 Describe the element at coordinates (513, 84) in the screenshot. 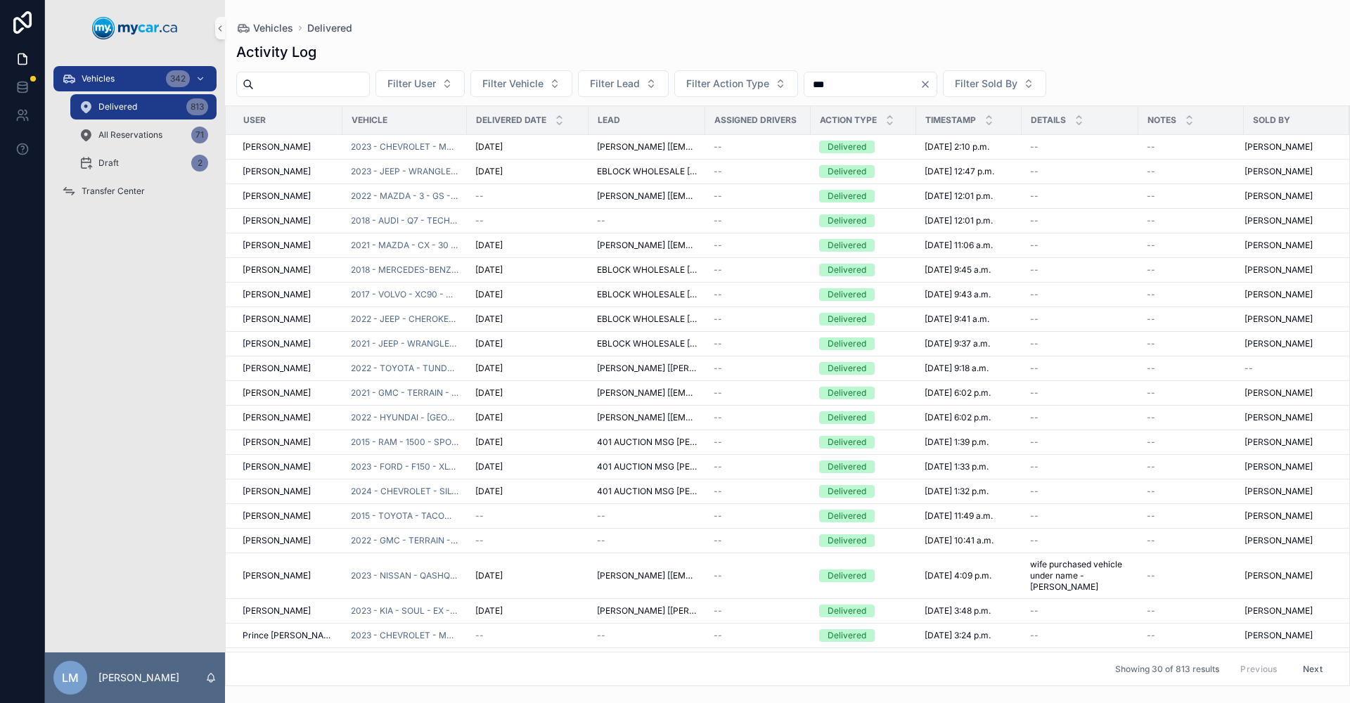

I see `span: Filter Vehicle` at that location.